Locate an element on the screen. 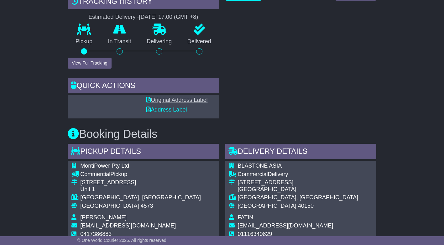 The height and width of the screenshot is (245, 444). div: Unit 1 is located at coordinates (140, 190).